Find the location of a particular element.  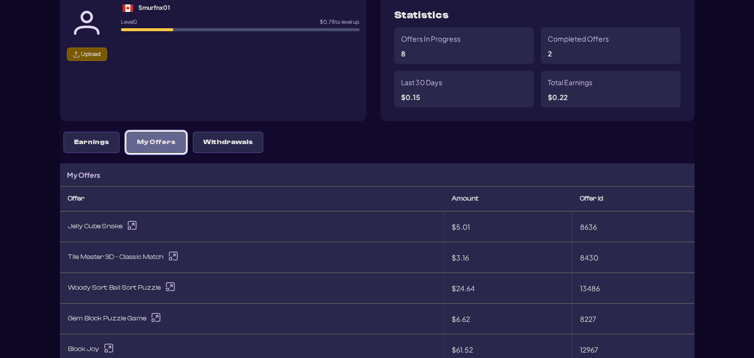

td: $24.64 is located at coordinates (507, 288).